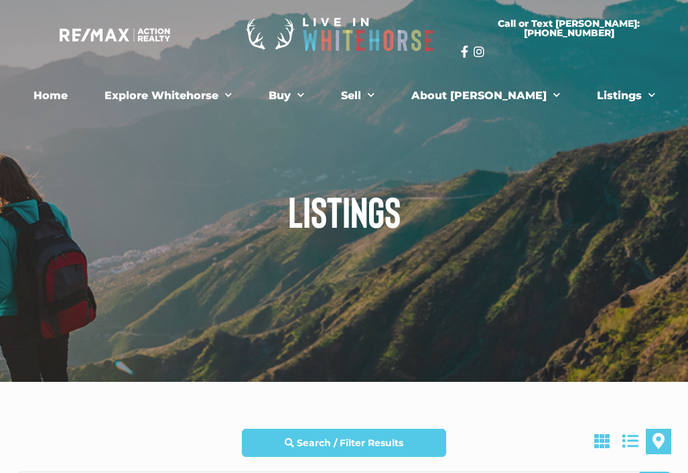  I want to click on a: Explore Whitehorse, so click(168, 96).